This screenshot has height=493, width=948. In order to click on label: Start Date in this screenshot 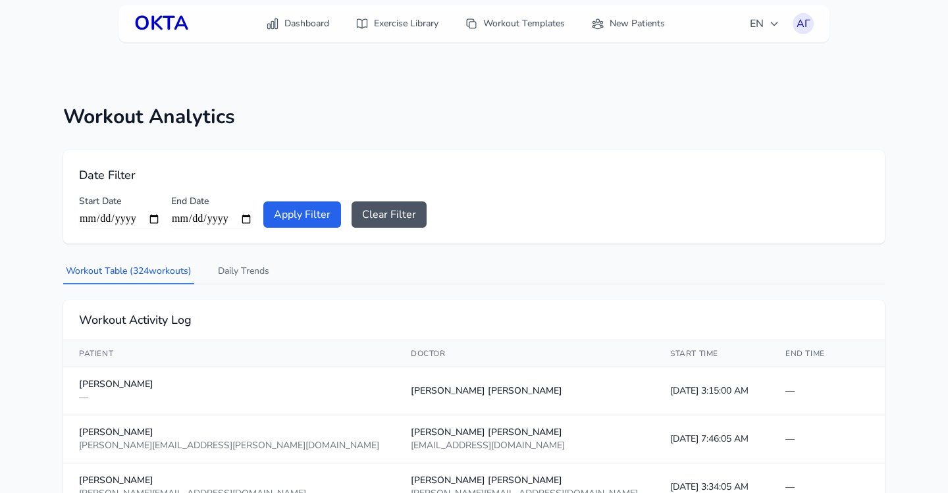, I will do `click(120, 202)`.